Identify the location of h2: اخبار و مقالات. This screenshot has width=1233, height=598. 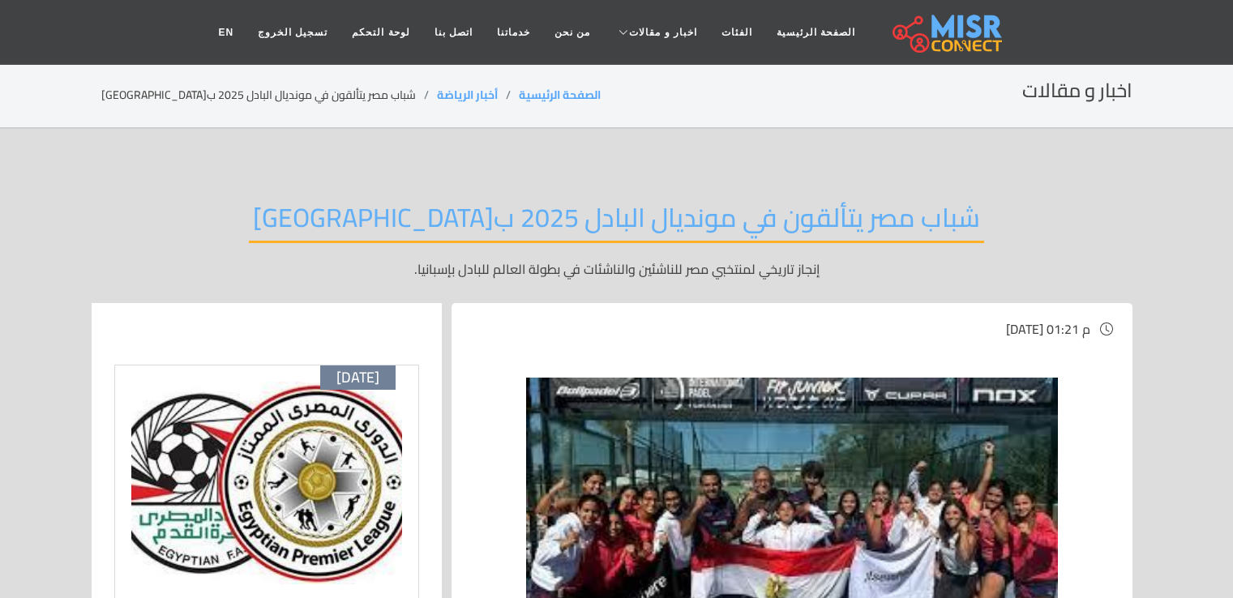
(1077, 91).